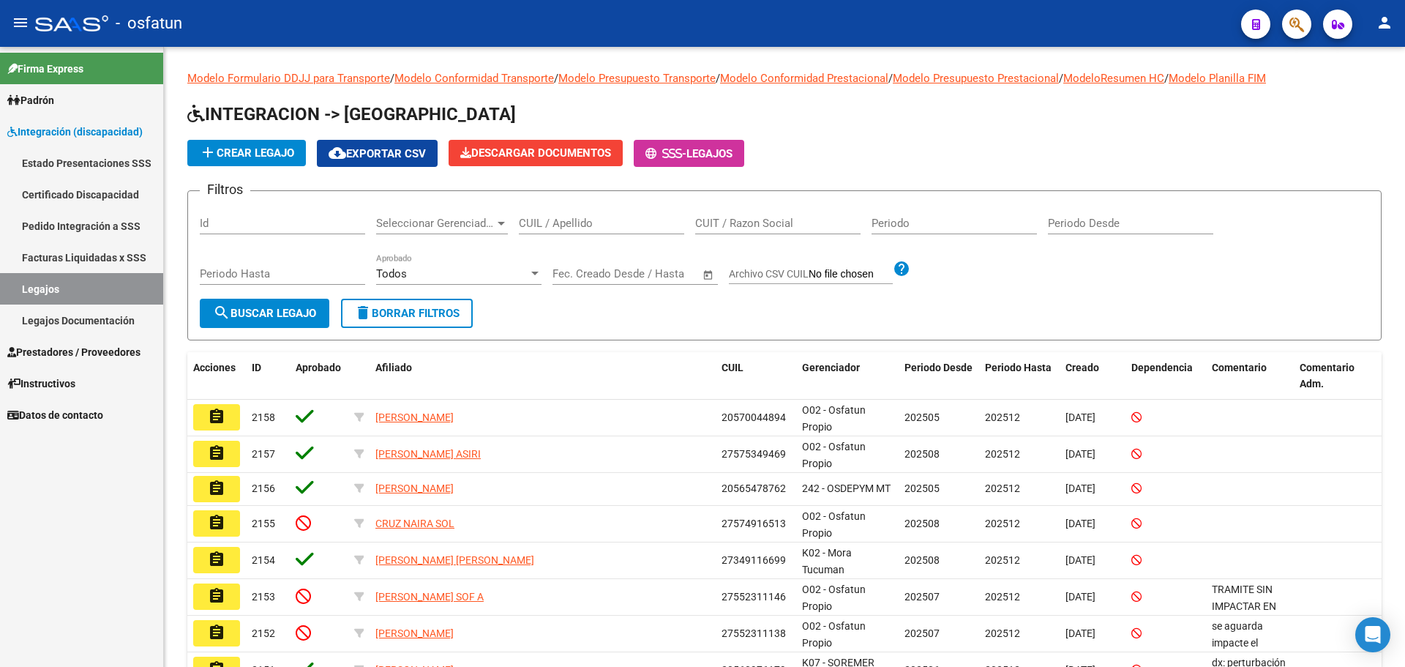 This screenshot has width=1405, height=667. What do you see at coordinates (901, 269) in the screenshot?
I see `mat-icon: help` at bounding box center [901, 269].